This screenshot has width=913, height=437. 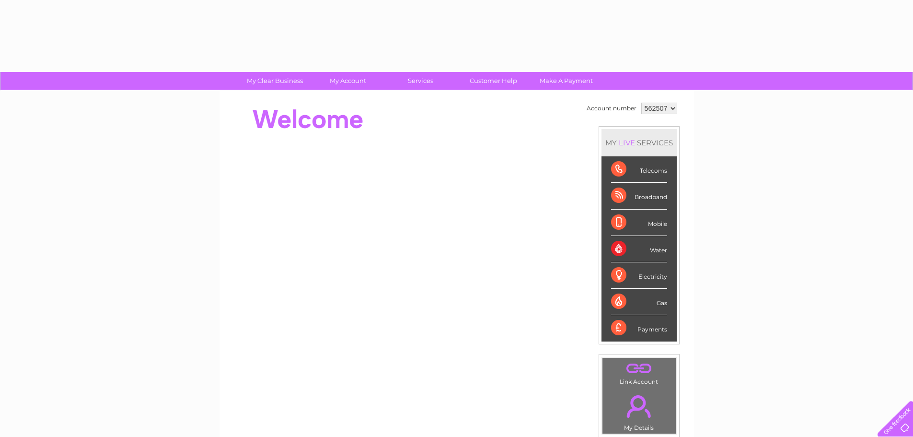 What do you see at coordinates (275, 81) in the screenshot?
I see `a: My Clear Business` at bounding box center [275, 81].